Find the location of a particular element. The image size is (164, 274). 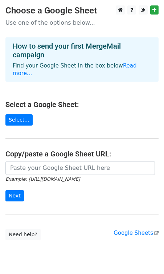

h4: Select a Google Sheet: is located at coordinates (82, 104).